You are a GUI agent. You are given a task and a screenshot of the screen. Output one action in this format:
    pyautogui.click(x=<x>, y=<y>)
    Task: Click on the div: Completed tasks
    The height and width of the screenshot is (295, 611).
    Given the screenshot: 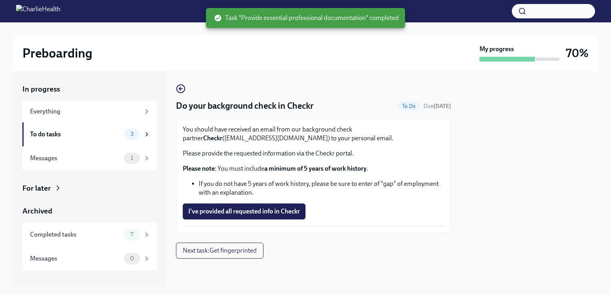 What is the action you would take?
    pyautogui.click(x=75, y=235)
    